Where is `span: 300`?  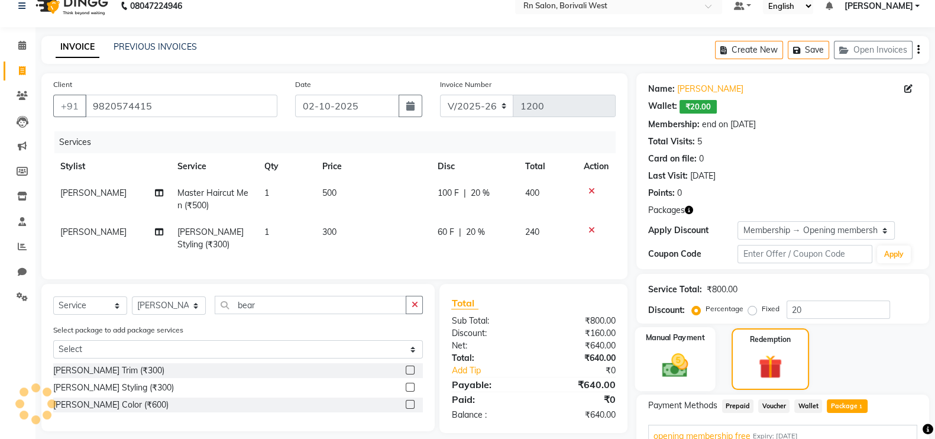 span: 300 is located at coordinates (329, 232).